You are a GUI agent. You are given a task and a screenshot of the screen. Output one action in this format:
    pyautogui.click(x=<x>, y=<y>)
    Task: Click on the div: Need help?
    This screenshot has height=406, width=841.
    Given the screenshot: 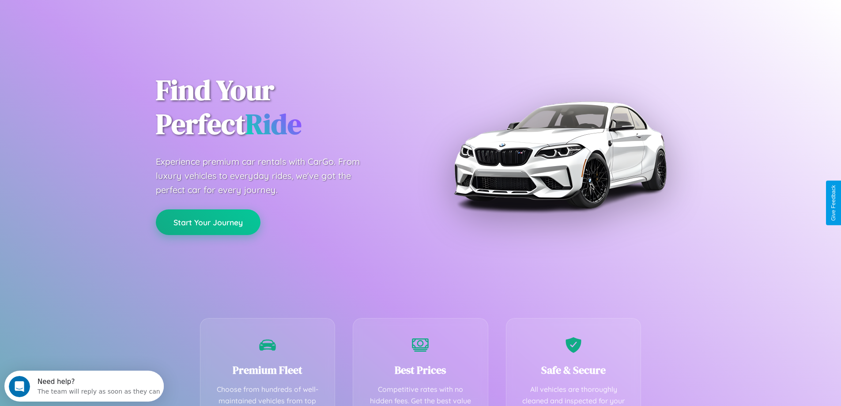 What is the action you would take?
    pyautogui.click(x=94, y=11)
    